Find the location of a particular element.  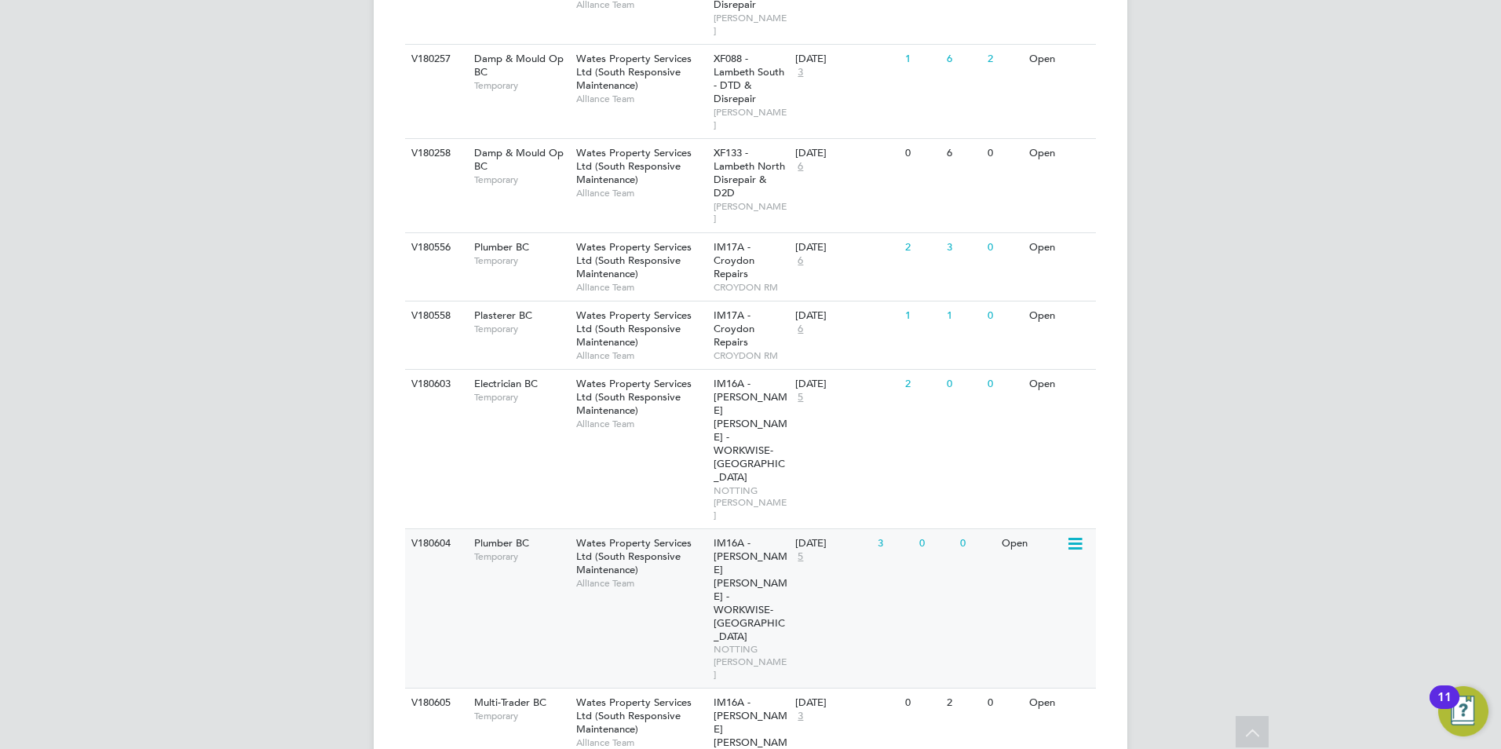

div: V180257 is located at coordinates (435, 59).